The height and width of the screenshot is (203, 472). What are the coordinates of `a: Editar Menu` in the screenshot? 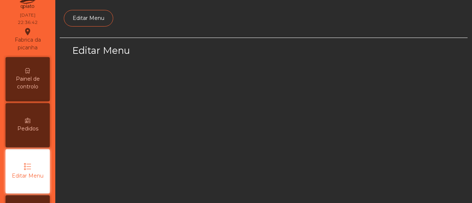 It's located at (88, 18).